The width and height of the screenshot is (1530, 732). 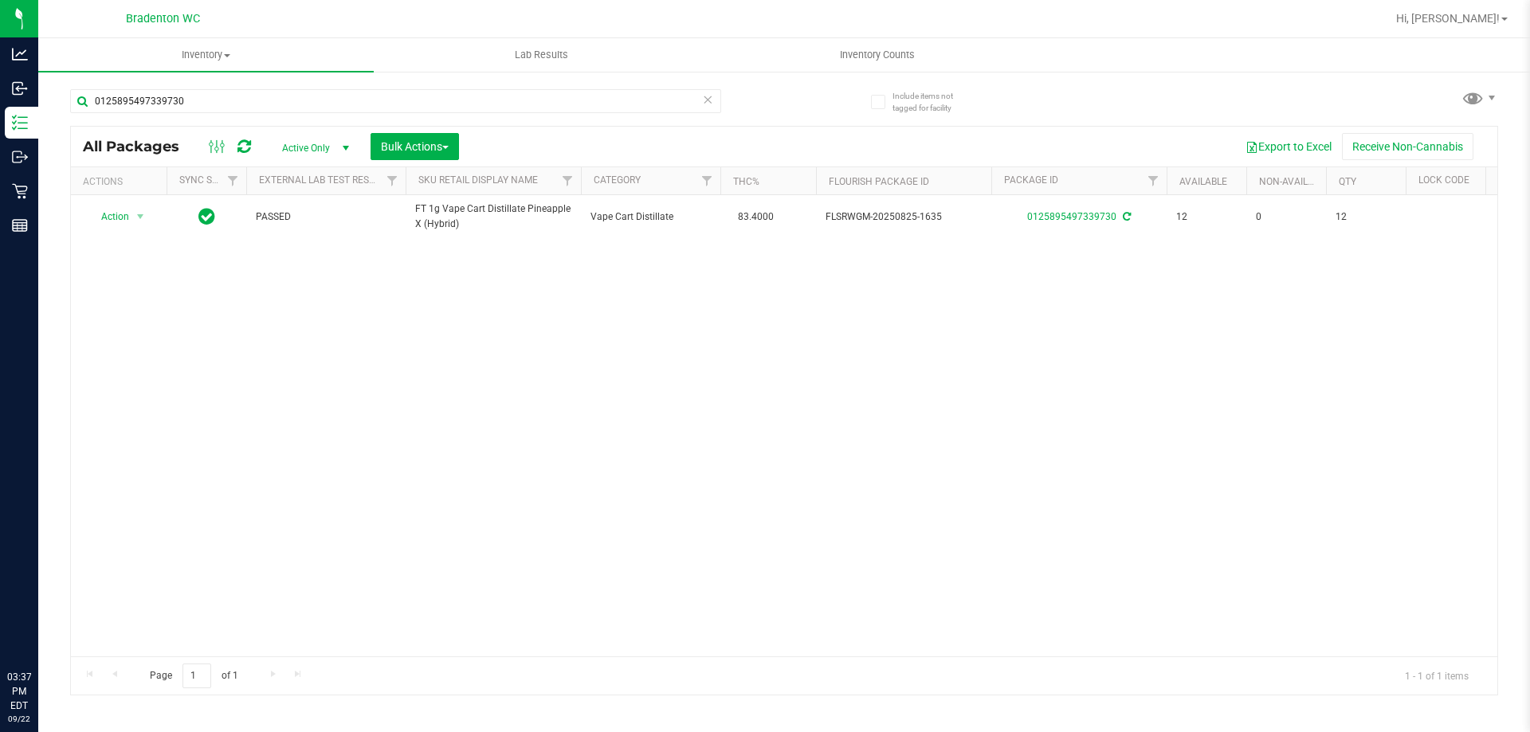 What do you see at coordinates (650, 217) in the screenshot?
I see `span: Vape Cart Distillate` at bounding box center [650, 217].